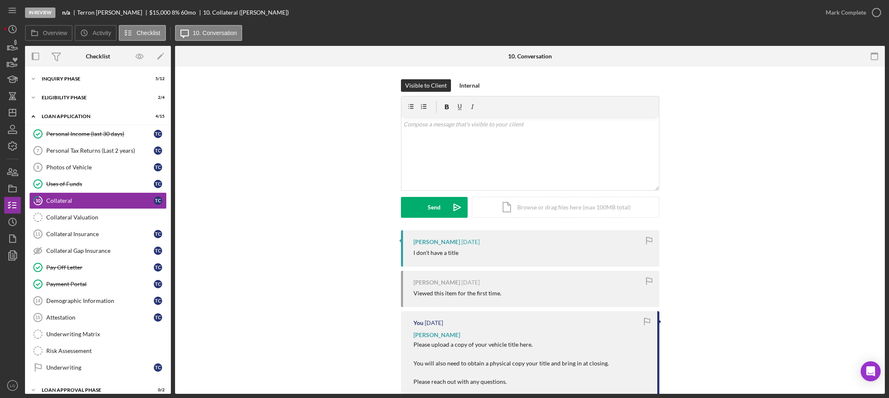 The height and width of the screenshot is (398, 889). Describe the element at coordinates (457, 293) in the screenshot. I see `div: Viewed this item for the first time.` at that location.